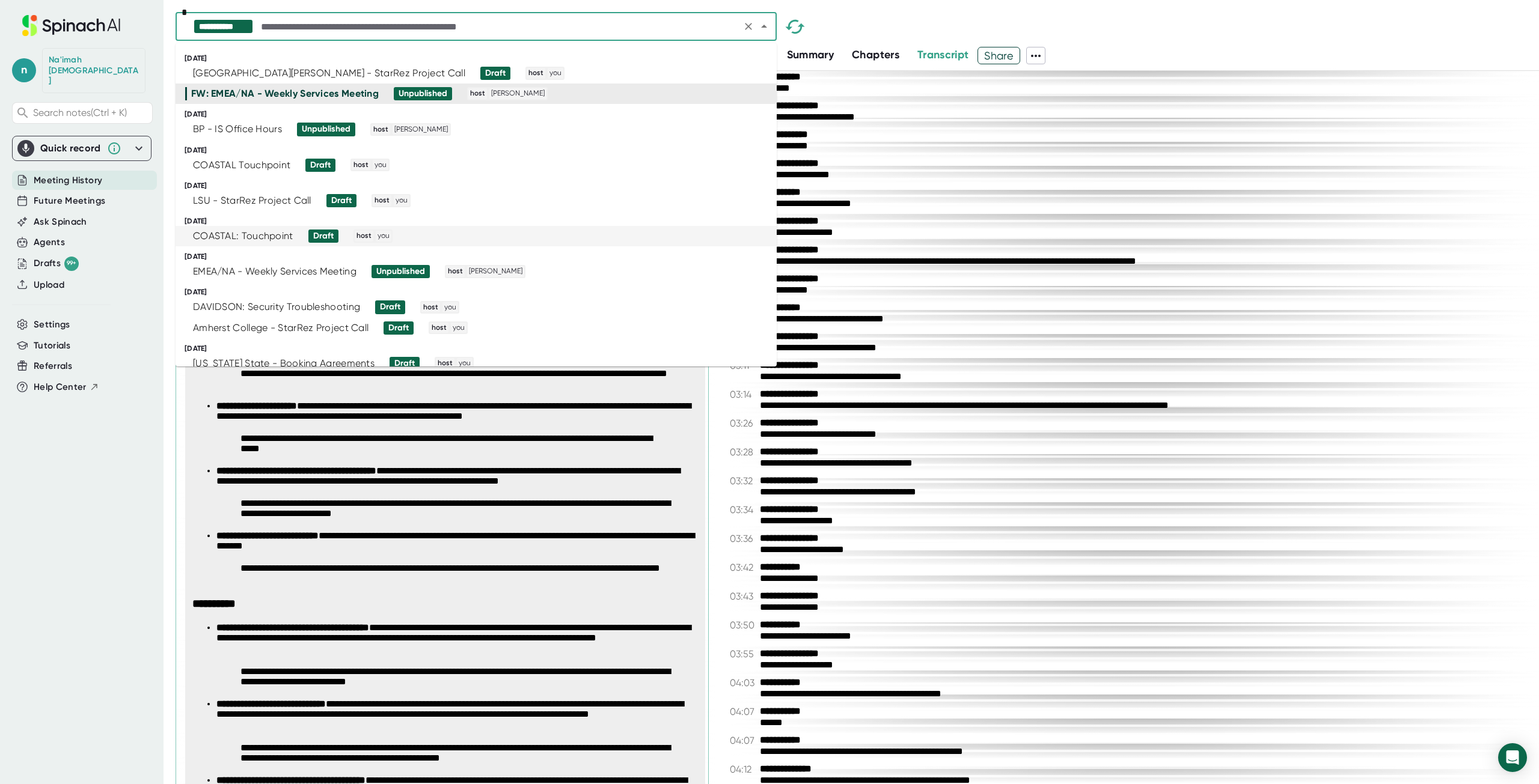 This screenshot has width=1539, height=784. I want to click on span: 03:50, so click(743, 625).